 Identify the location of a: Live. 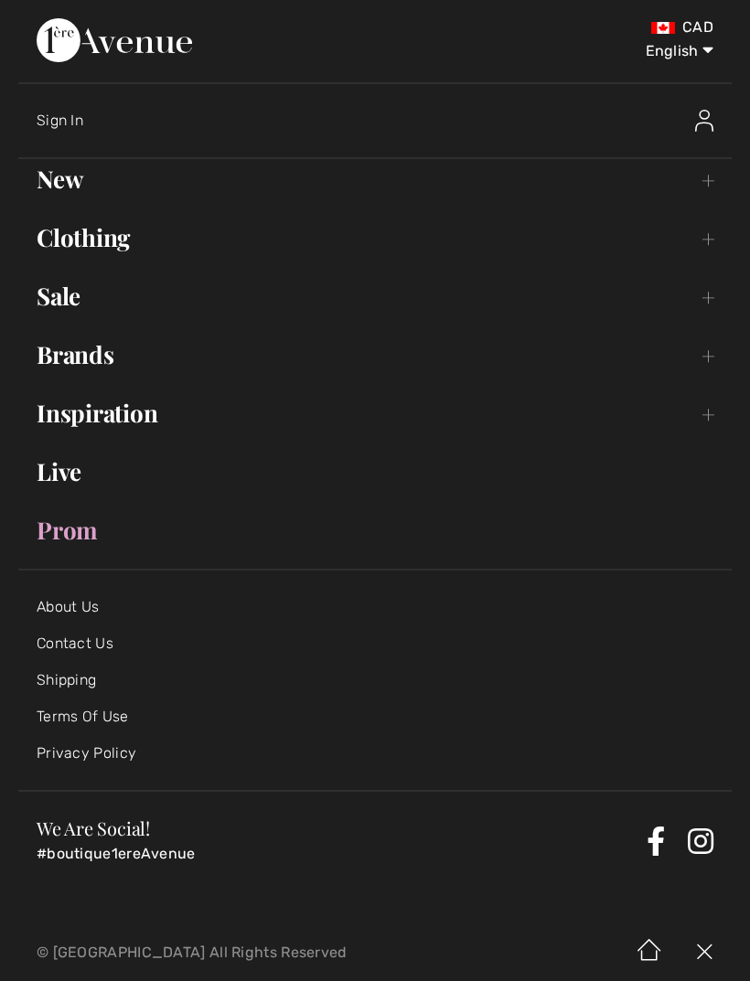
(375, 472).